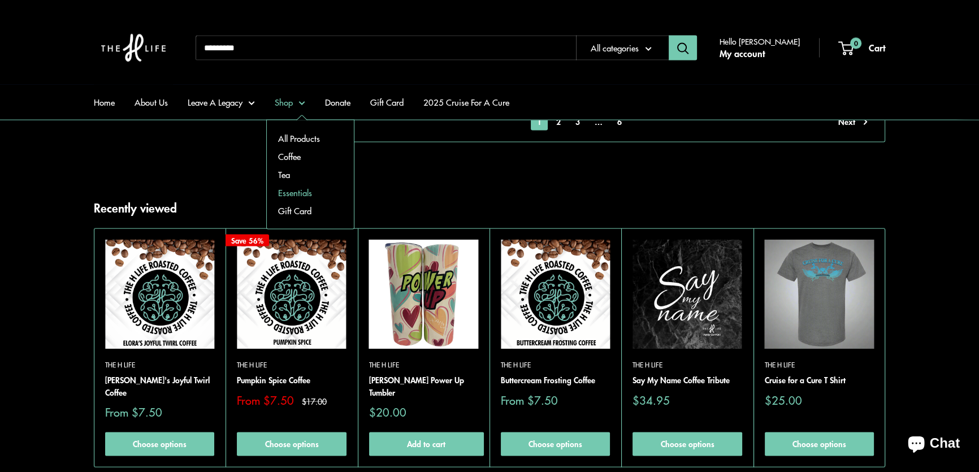 This screenshot has height=472, width=979. Describe the element at coordinates (291, 380) in the screenshot. I see `a: Pumpkin Spice Coffee` at that location.